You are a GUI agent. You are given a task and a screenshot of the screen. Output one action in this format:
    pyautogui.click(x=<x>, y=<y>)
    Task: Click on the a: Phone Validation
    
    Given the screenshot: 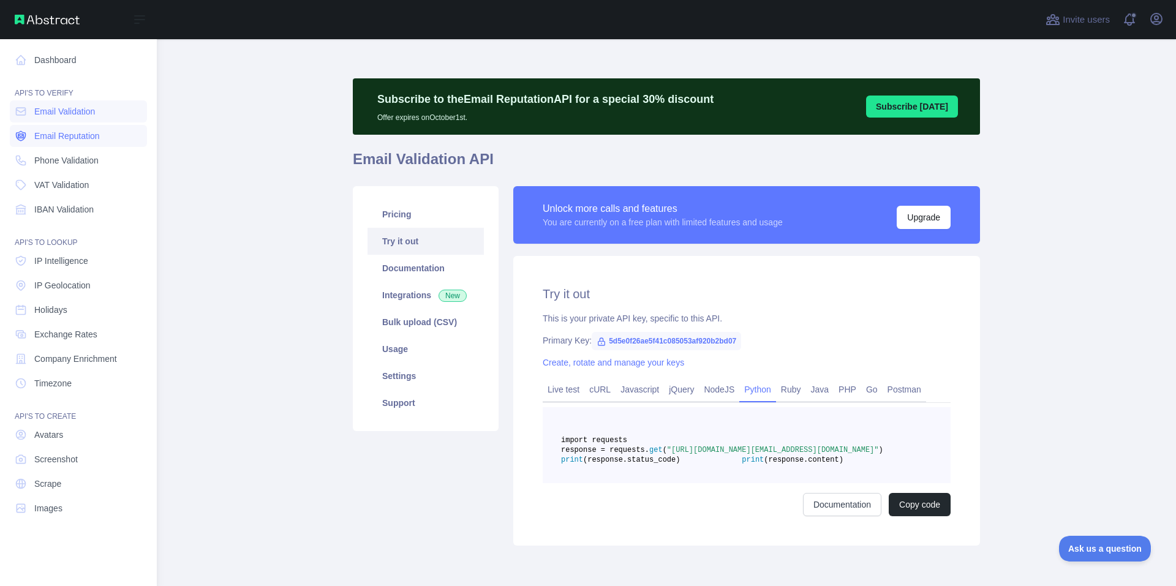 What is the action you would take?
    pyautogui.click(x=78, y=160)
    